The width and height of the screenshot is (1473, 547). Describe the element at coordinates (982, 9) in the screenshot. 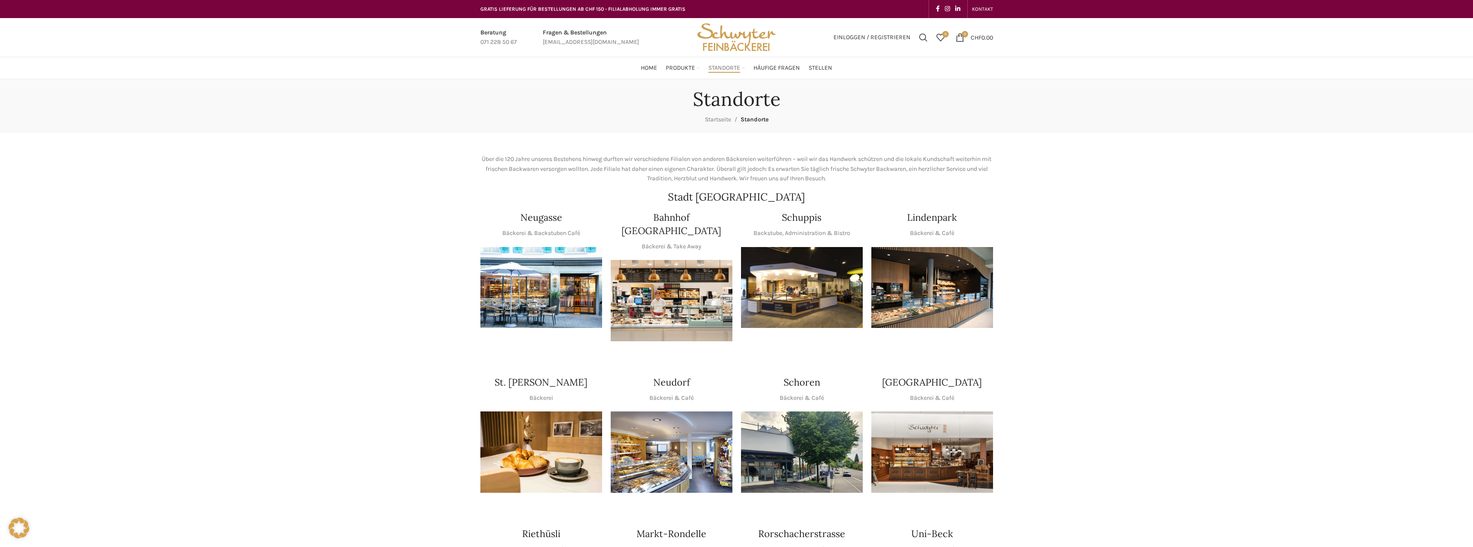

I see `div: Secondary navigation` at that location.